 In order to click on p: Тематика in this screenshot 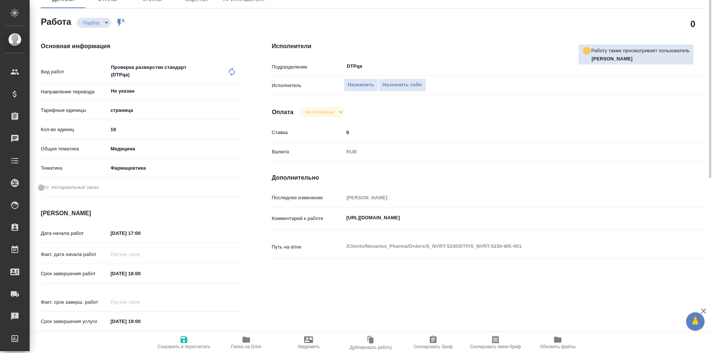, I will do `click(74, 168)`.